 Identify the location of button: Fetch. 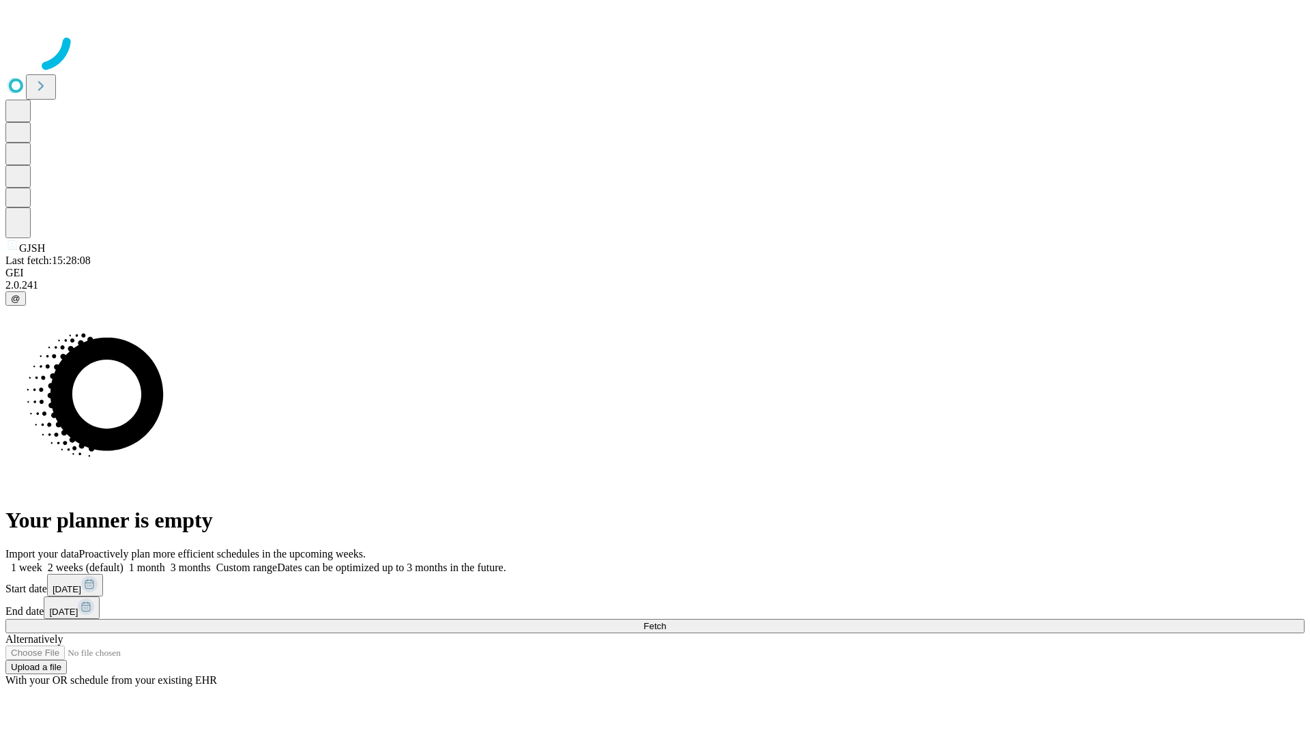
(655, 626).